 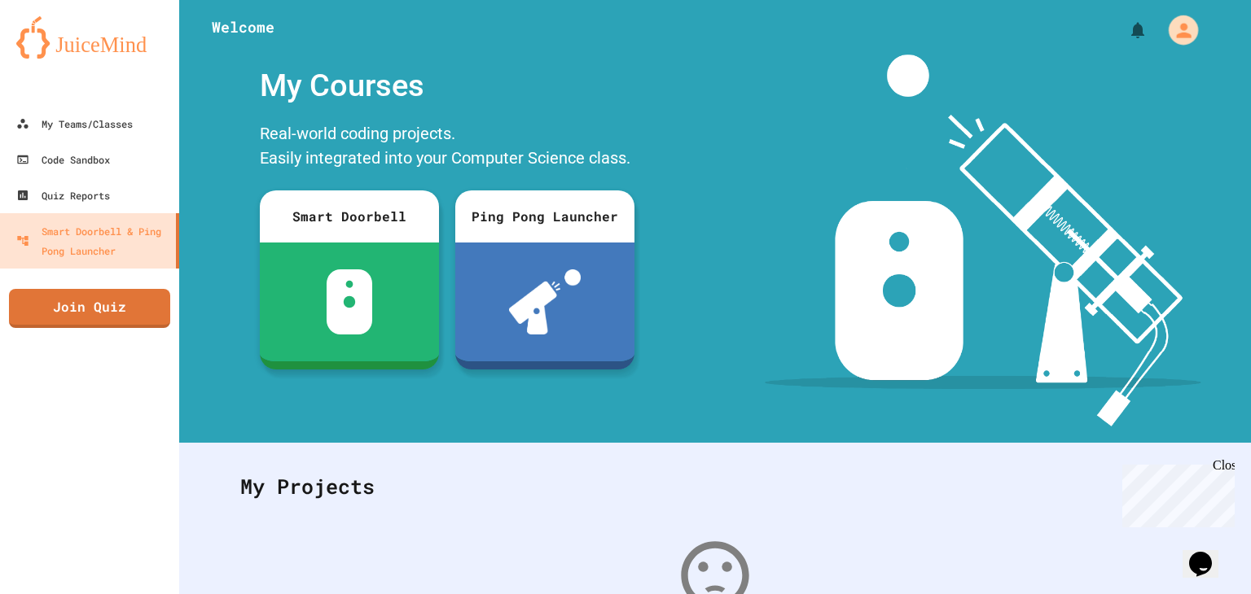 What do you see at coordinates (63, 160) in the screenshot?
I see `div: Code Sandbox` at bounding box center [63, 160].